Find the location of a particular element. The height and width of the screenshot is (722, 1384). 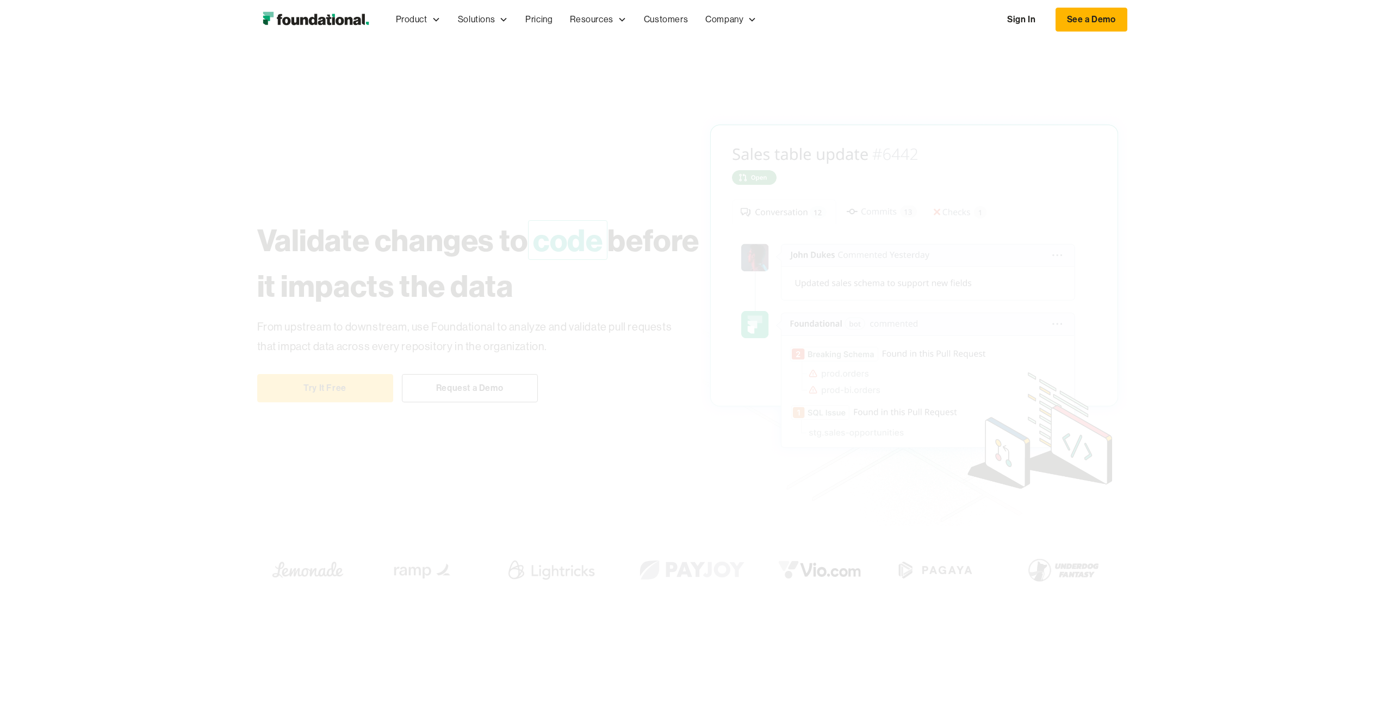

h1: Validate changes to before it impacts the data is located at coordinates (489, 263).